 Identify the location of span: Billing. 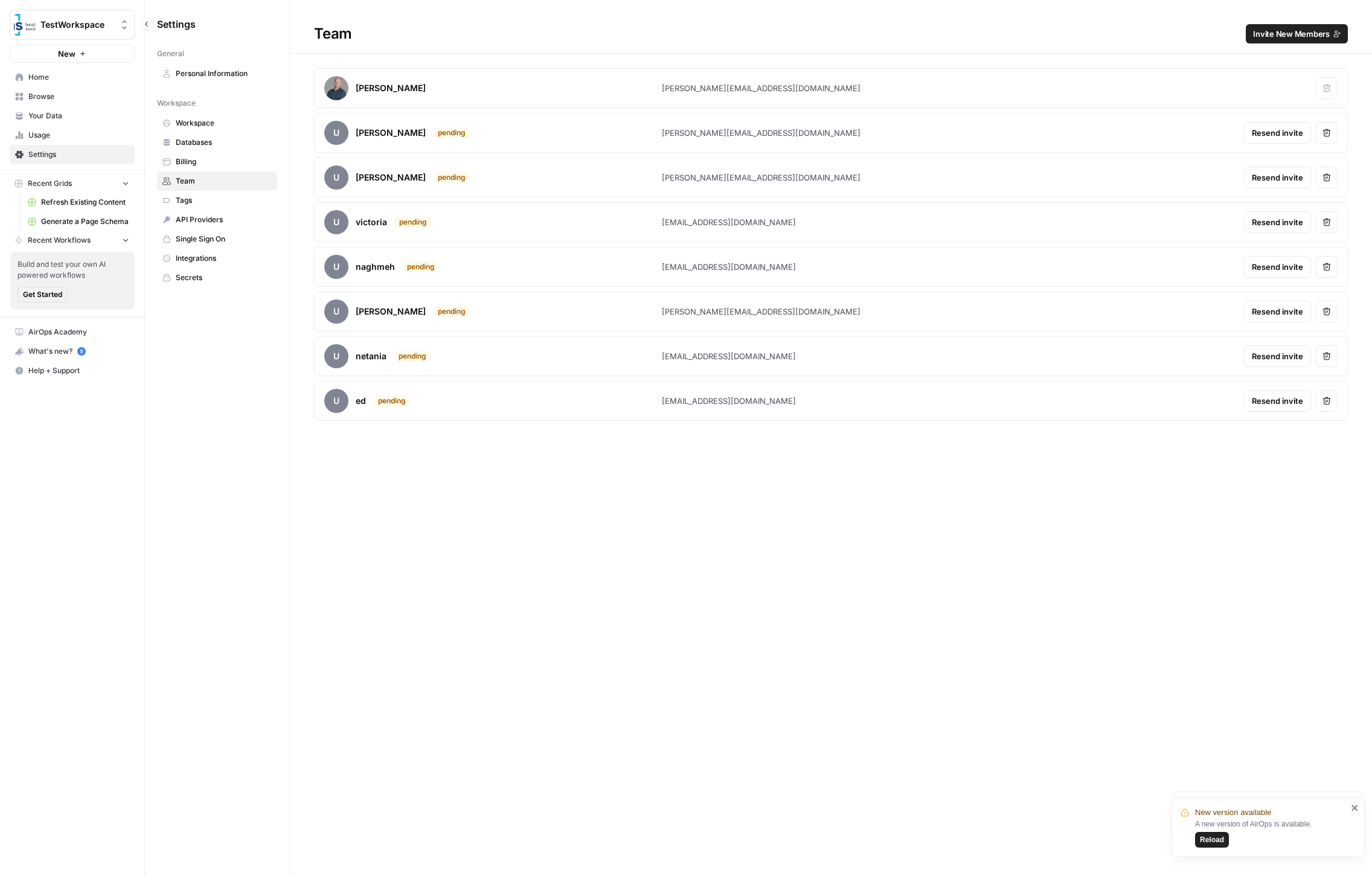
(223, 162).